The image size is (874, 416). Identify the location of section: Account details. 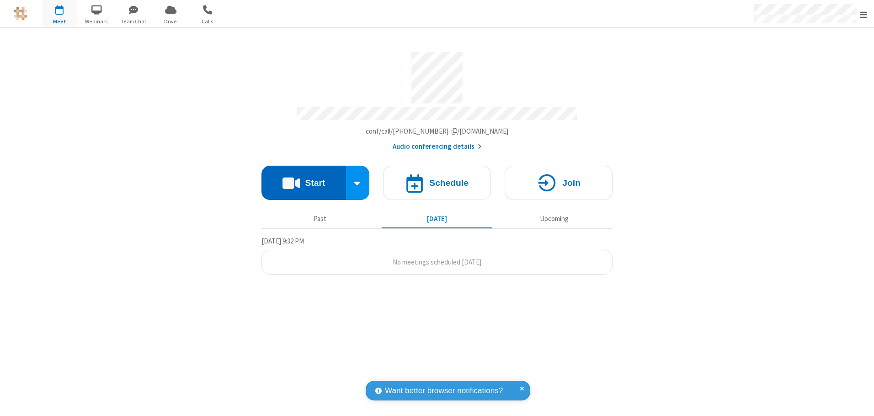
(437, 98).